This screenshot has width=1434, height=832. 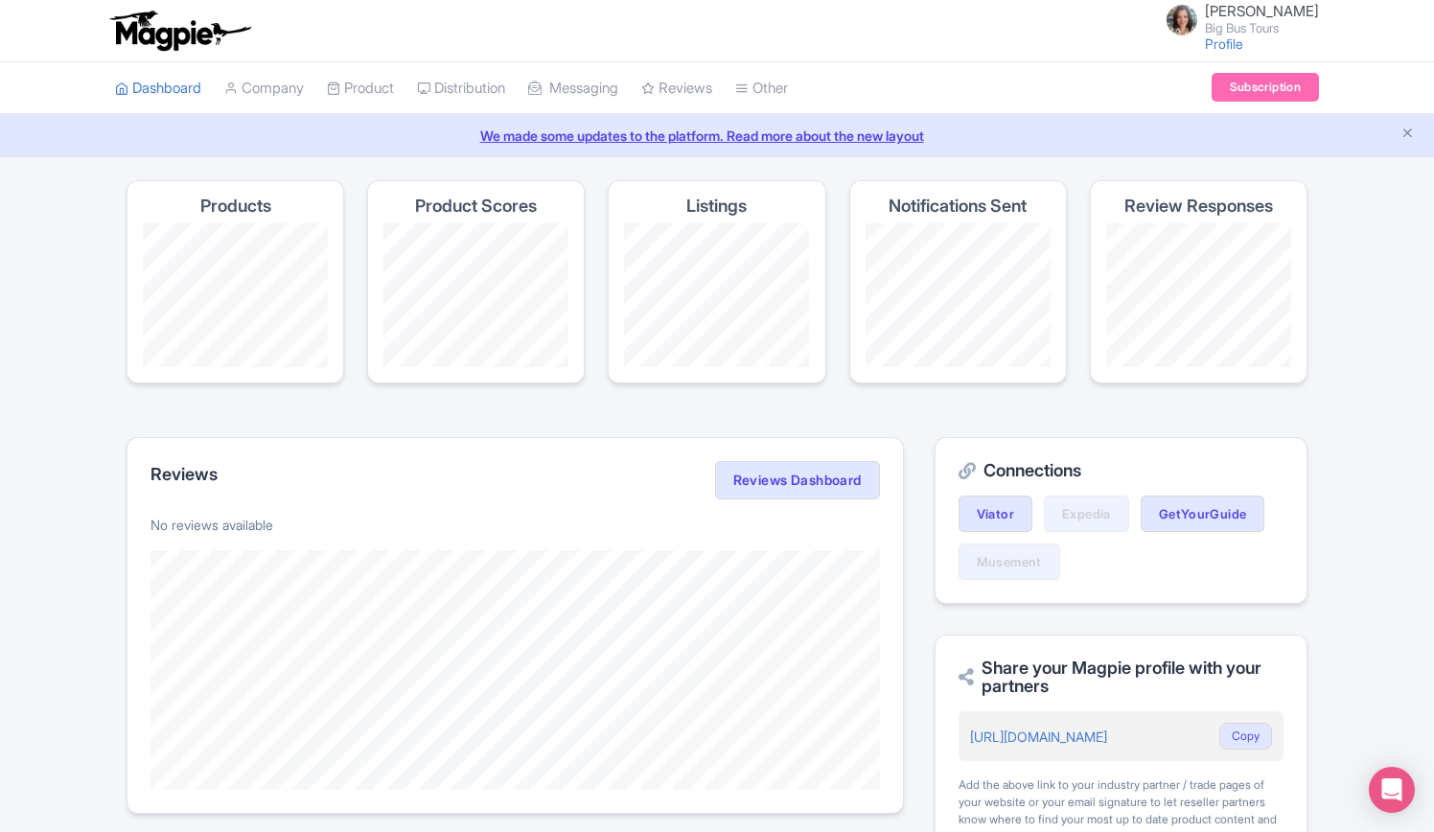 I want to click on a: Viator, so click(x=995, y=514).